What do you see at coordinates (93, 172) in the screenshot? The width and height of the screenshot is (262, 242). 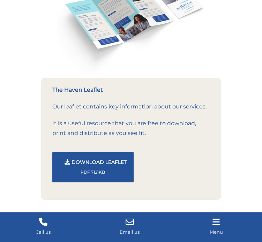 I see `span: PDF 7121KB` at bounding box center [93, 172].